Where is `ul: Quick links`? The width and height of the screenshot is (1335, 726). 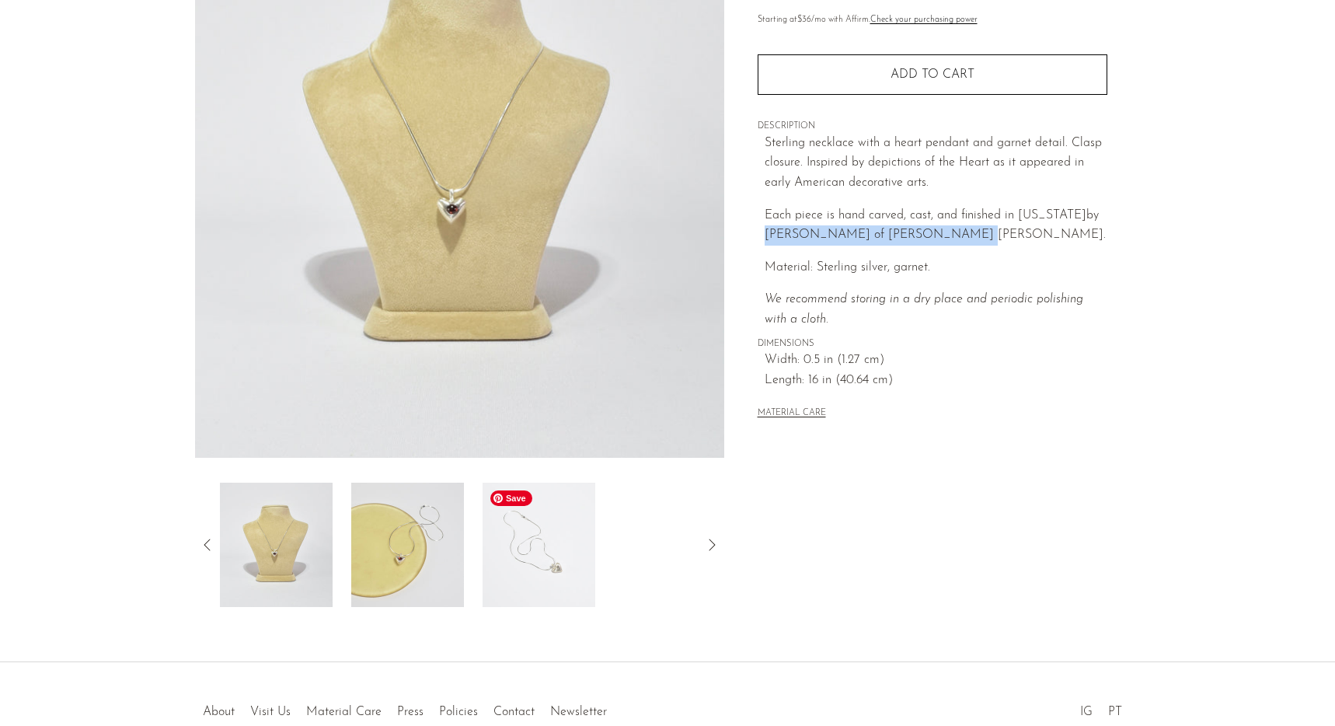 ul: Quick links is located at coordinates (405, 708).